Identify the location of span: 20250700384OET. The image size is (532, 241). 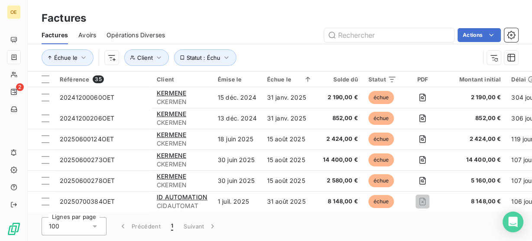
(87, 201).